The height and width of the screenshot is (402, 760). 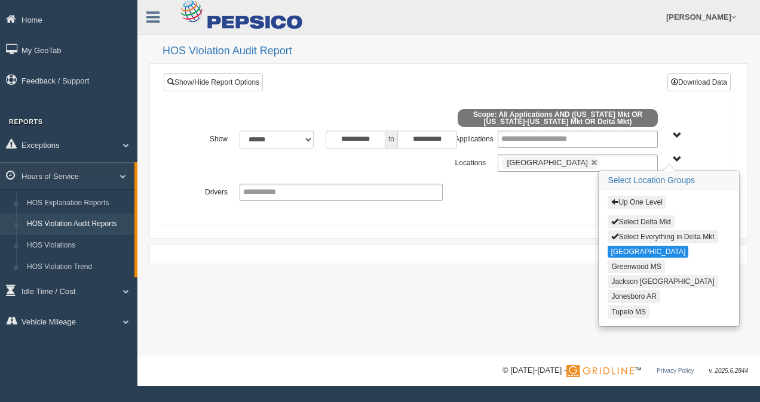 I want to click on button: Download Data, so click(x=699, y=82).